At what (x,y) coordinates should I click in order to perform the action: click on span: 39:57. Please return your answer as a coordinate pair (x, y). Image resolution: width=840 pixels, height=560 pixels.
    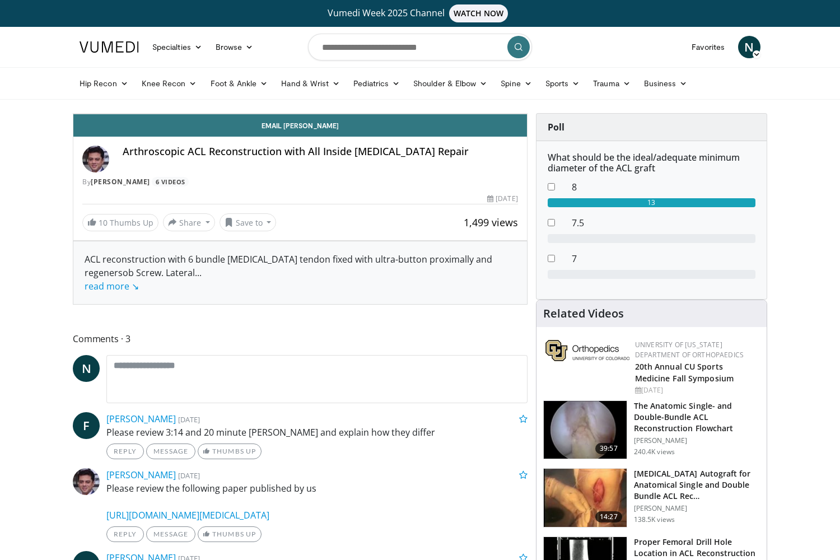
    Looking at the image, I should click on (609, 449).